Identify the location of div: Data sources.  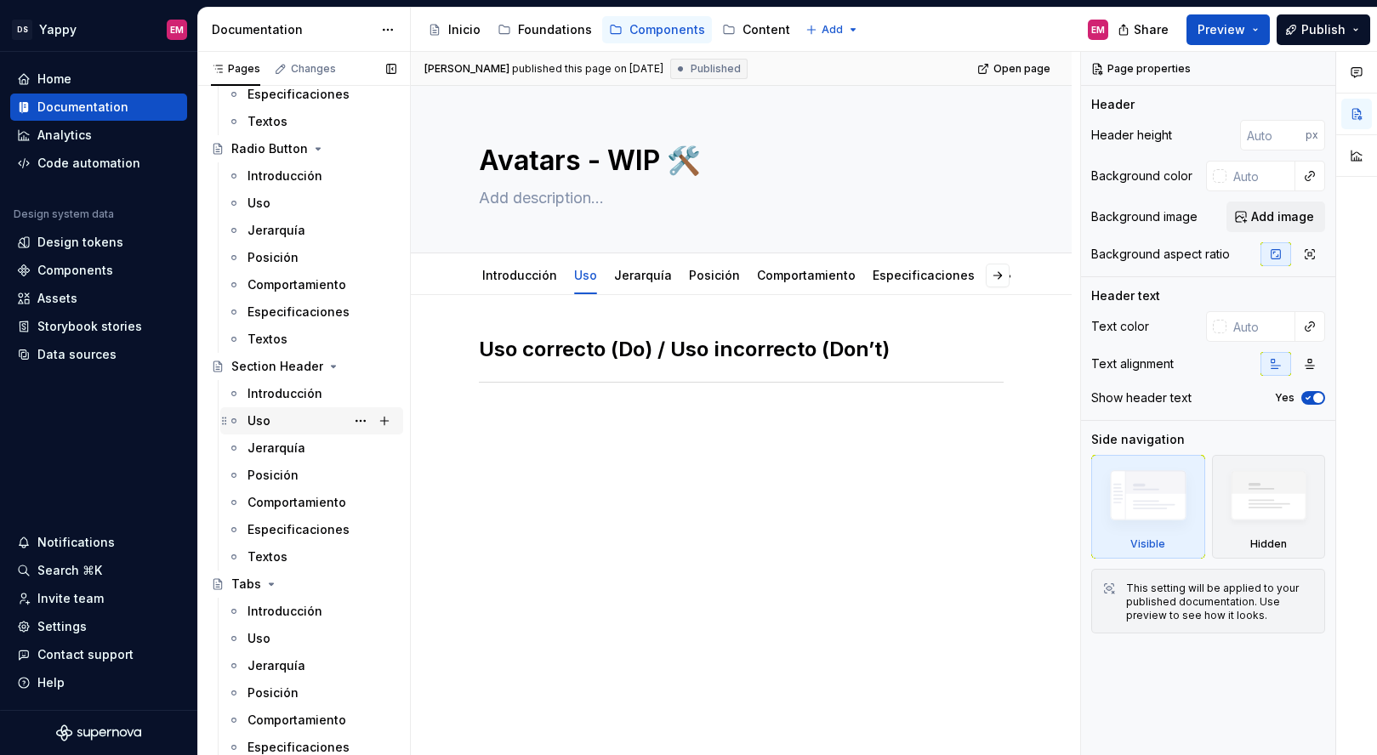
(77, 355).